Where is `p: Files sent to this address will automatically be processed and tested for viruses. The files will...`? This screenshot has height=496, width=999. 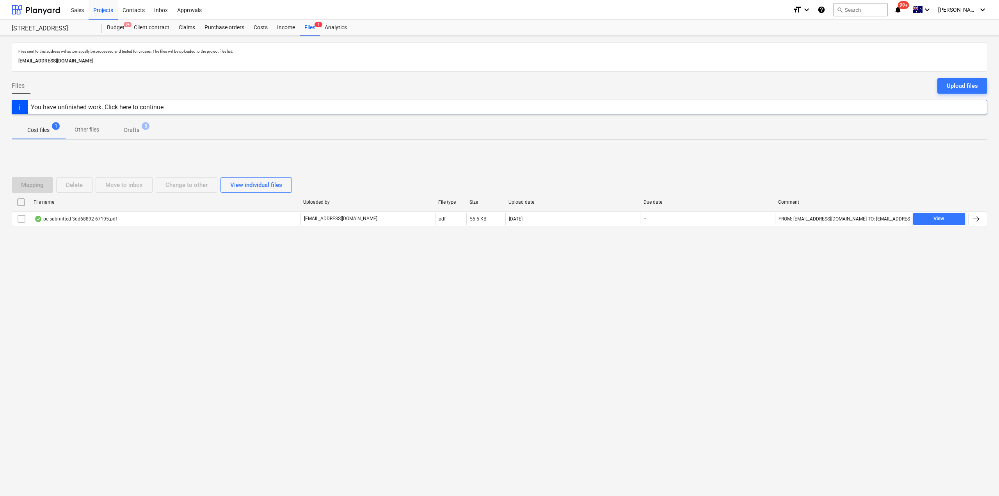 p: Files sent to this address will automatically be processed and tested for viruses. The files will... is located at coordinates (499, 51).